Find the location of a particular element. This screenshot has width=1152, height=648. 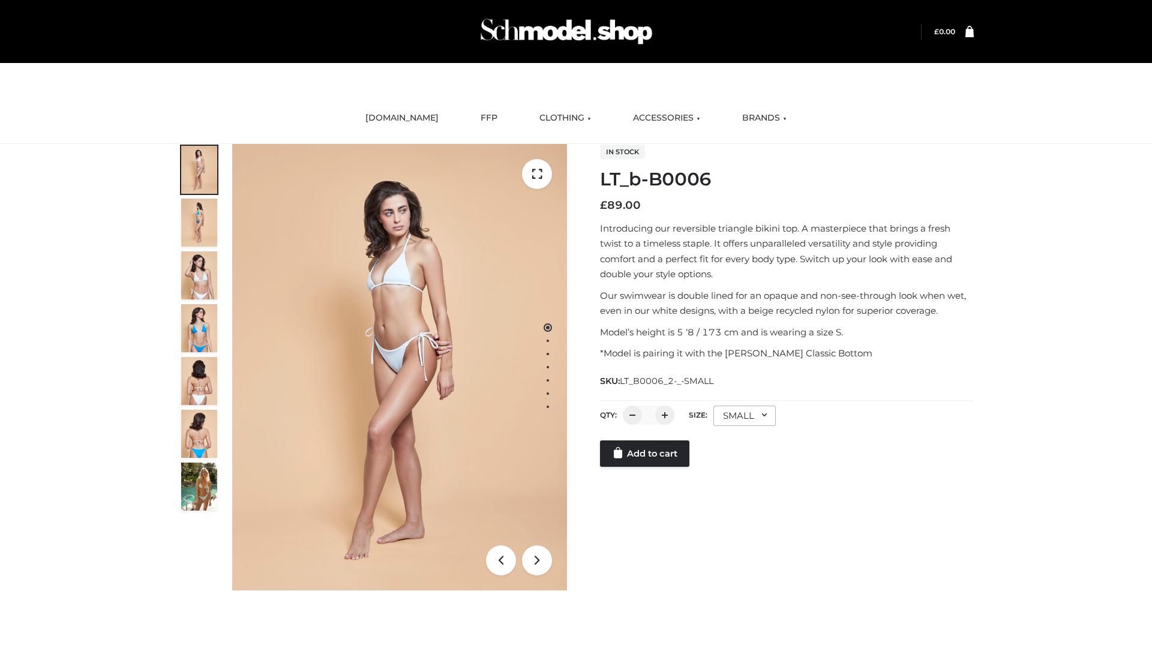

h1: LT_b-B0006 is located at coordinates (787, 179).